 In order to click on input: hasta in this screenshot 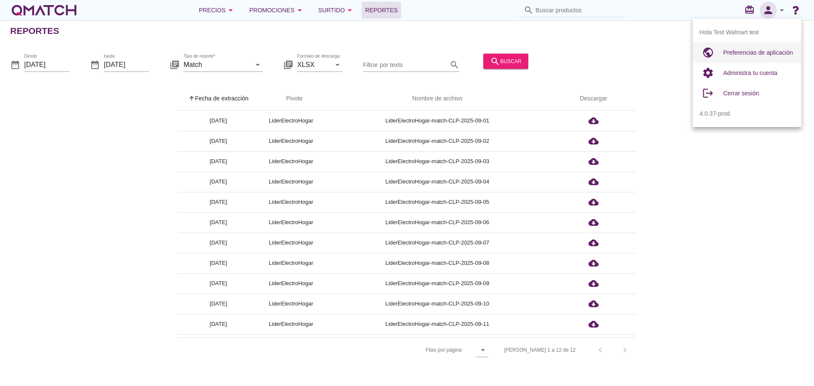, I will do `click(126, 64)`.